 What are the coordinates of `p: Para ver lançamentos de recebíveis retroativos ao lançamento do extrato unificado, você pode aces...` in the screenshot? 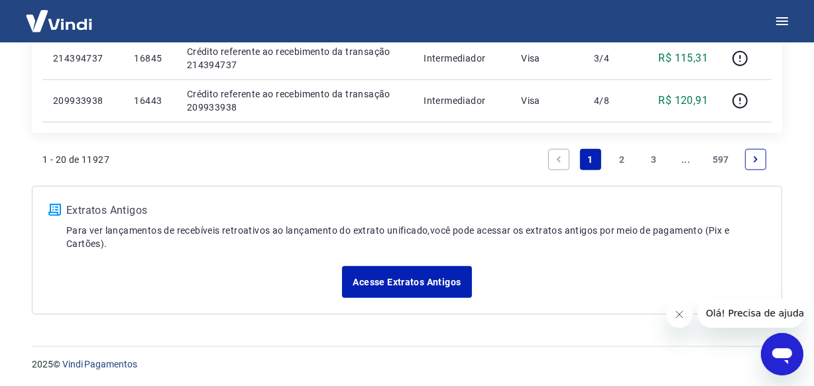 It's located at (416, 237).